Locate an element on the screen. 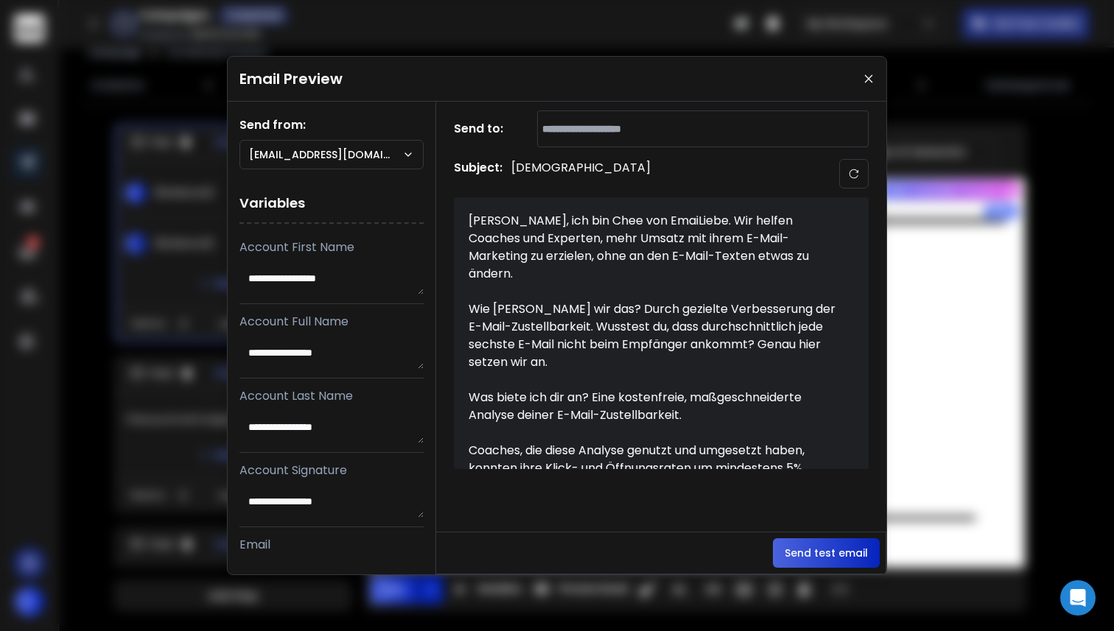 This screenshot has width=1114, height=631. button: Send test email is located at coordinates (826, 553).